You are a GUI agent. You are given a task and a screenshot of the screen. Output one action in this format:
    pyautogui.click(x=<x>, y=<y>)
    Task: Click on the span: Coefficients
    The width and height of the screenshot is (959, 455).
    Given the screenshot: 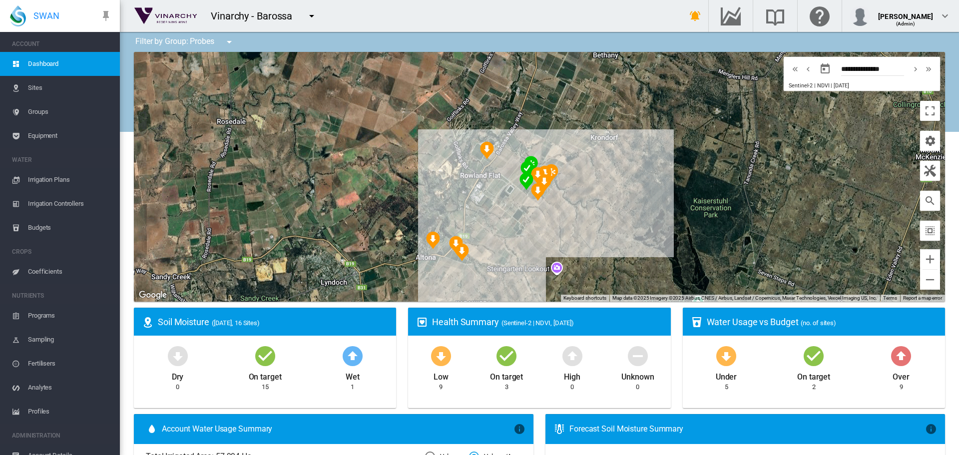 What is the action you would take?
    pyautogui.click(x=70, y=272)
    